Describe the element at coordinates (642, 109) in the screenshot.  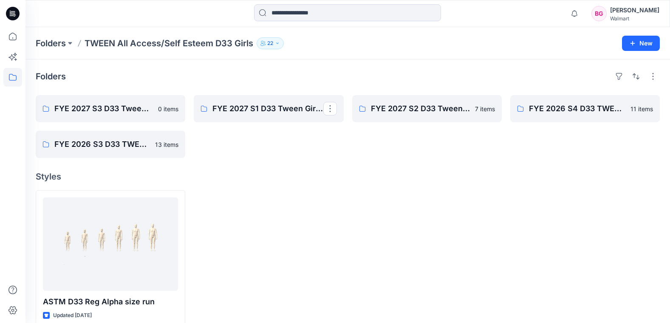
I see `p: 11 items` at that location.